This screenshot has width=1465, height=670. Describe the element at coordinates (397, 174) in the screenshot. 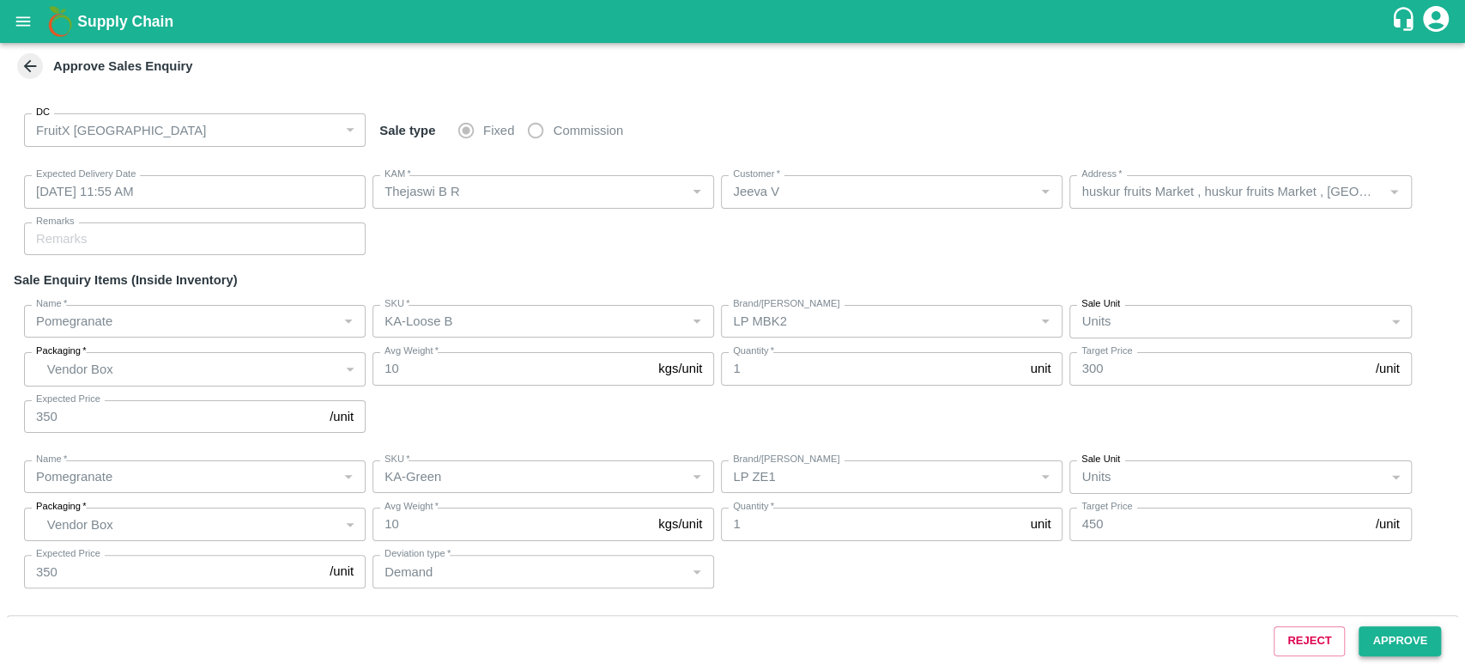

I see `label: KAM` at that location.